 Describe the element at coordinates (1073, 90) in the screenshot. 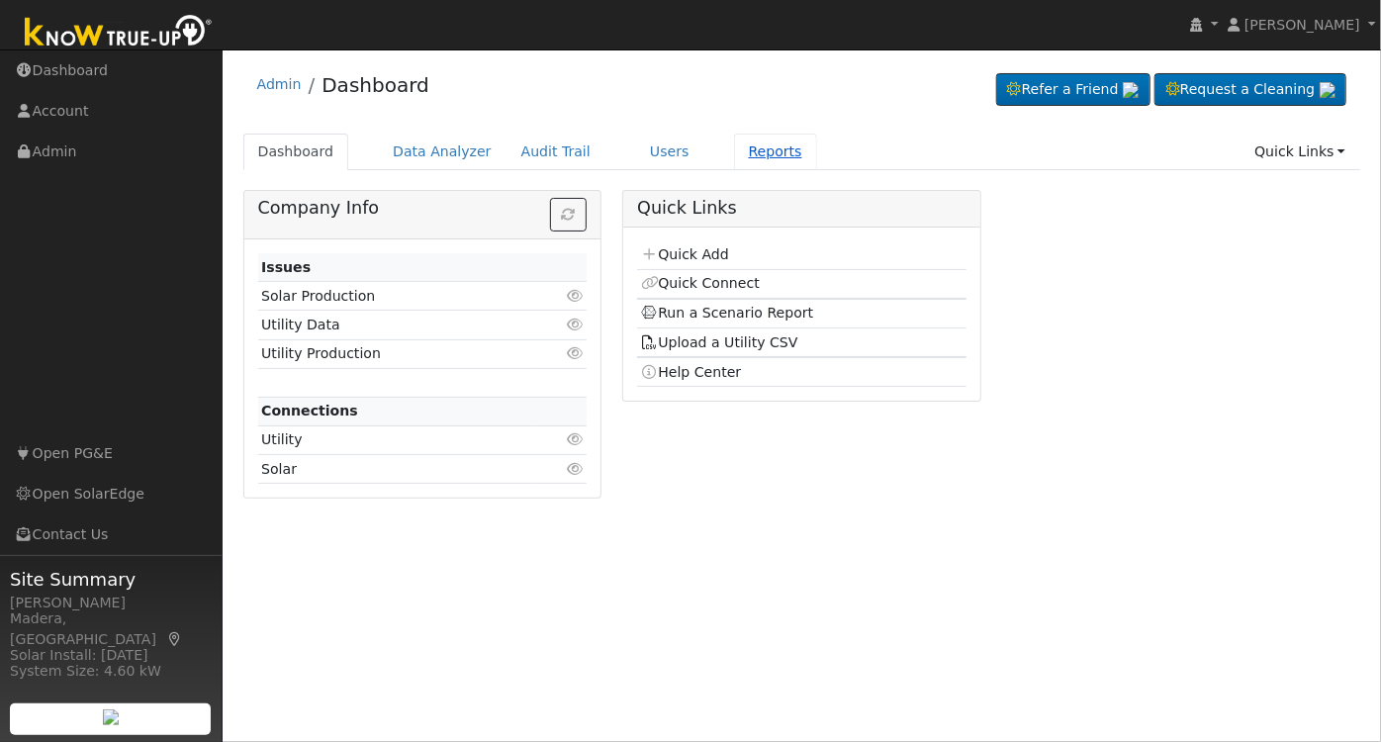

I see `a: Refer a Friend` at that location.